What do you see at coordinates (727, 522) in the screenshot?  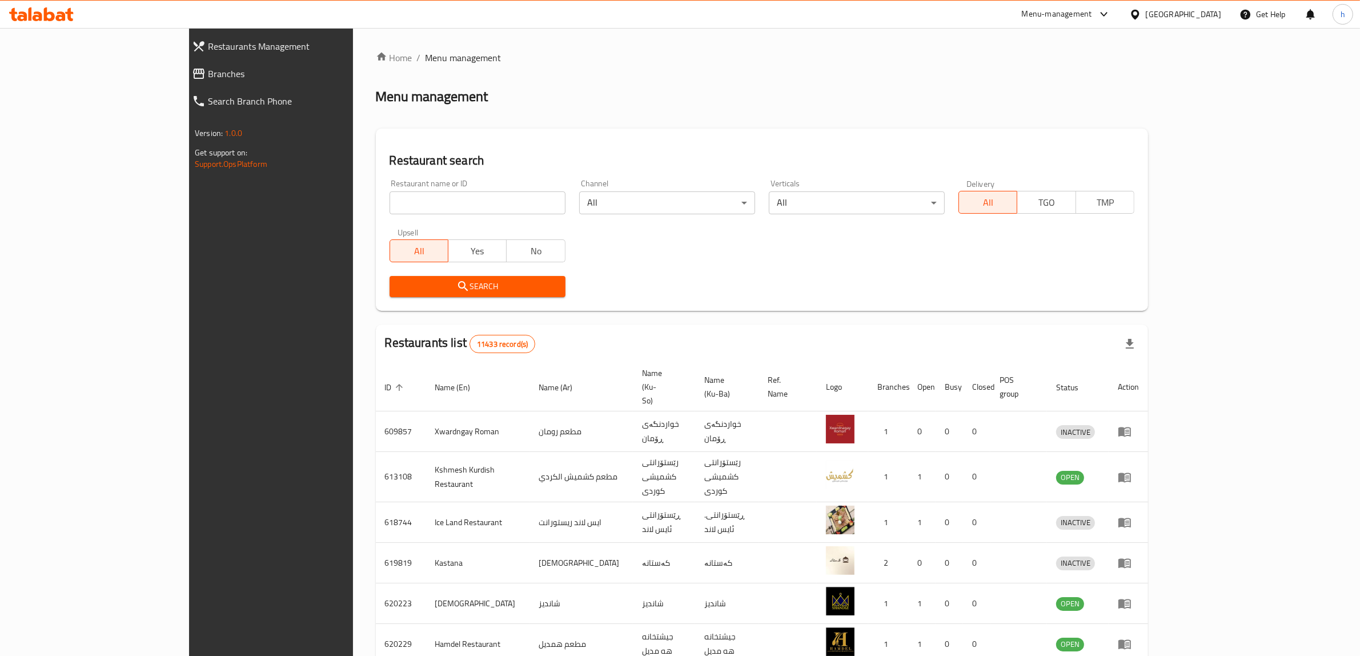 I see `td: .ڕێستۆرانتی ئایس لاند` at bounding box center [727, 522].